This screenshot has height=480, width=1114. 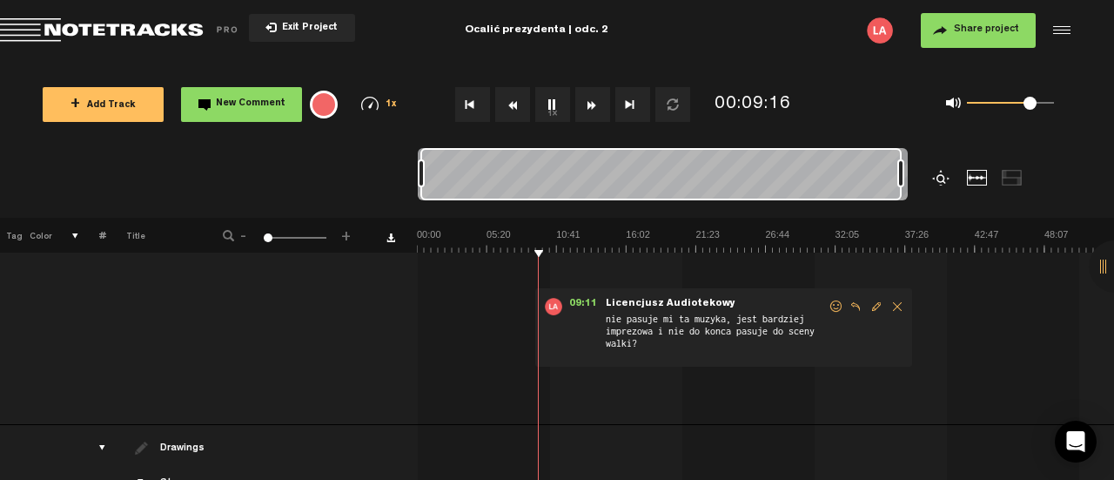 What do you see at coordinates (583, 306) in the screenshot?
I see `span: 09:11` at bounding box center [583, 306].